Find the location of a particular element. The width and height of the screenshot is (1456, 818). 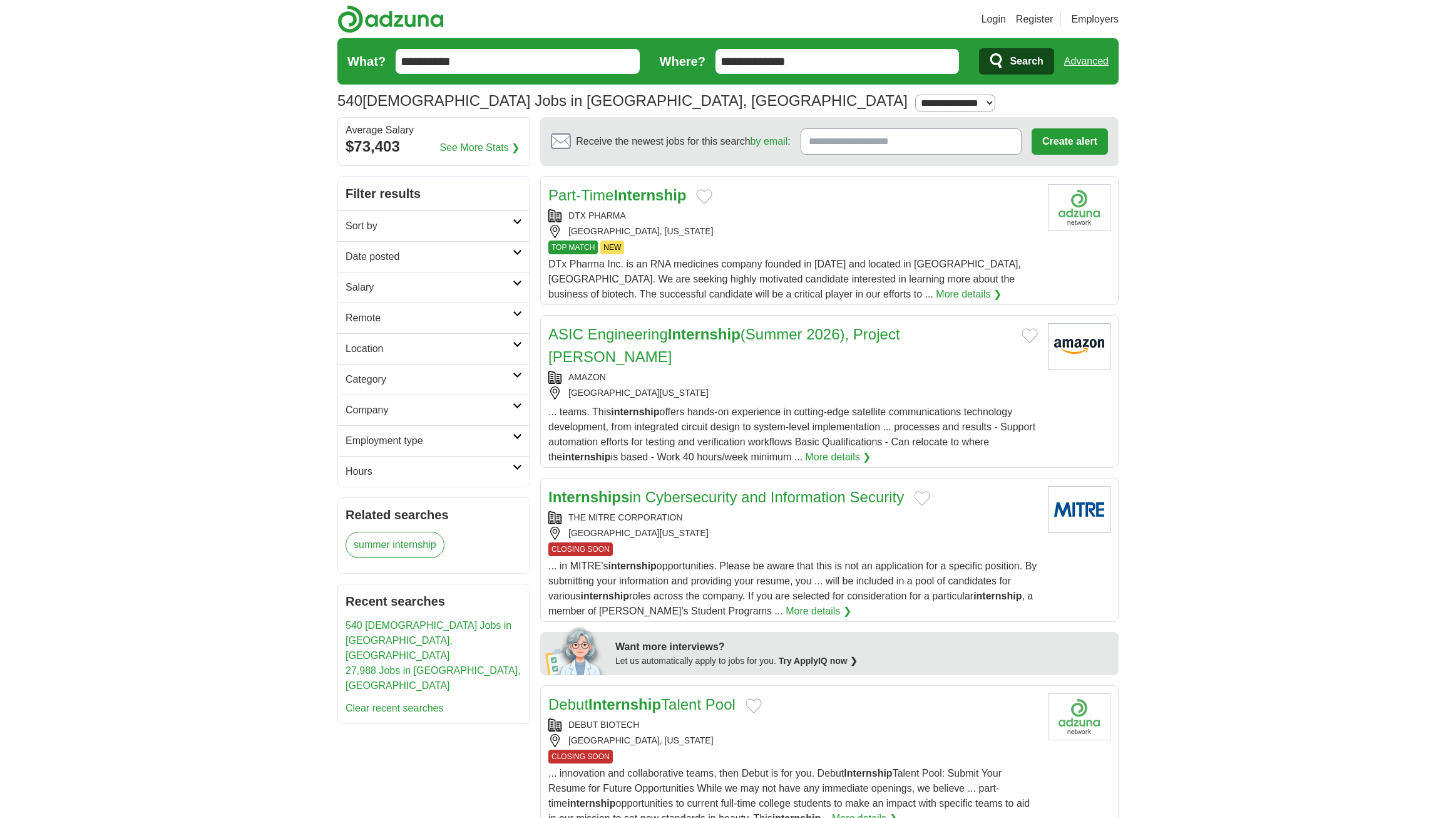

div: DTX PHARMA is located at coordinates (793, 216).